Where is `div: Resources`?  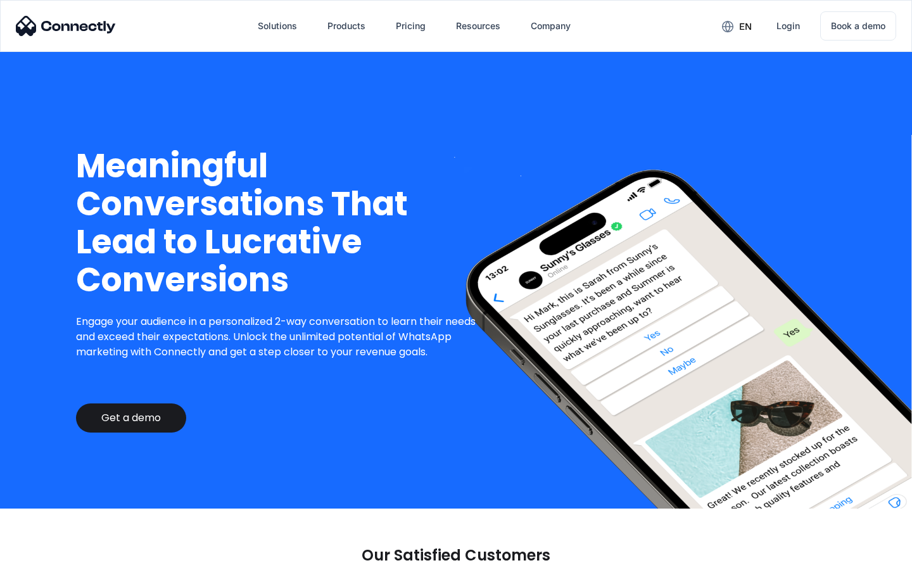 div: Resources is located at coordinates (478, 26).